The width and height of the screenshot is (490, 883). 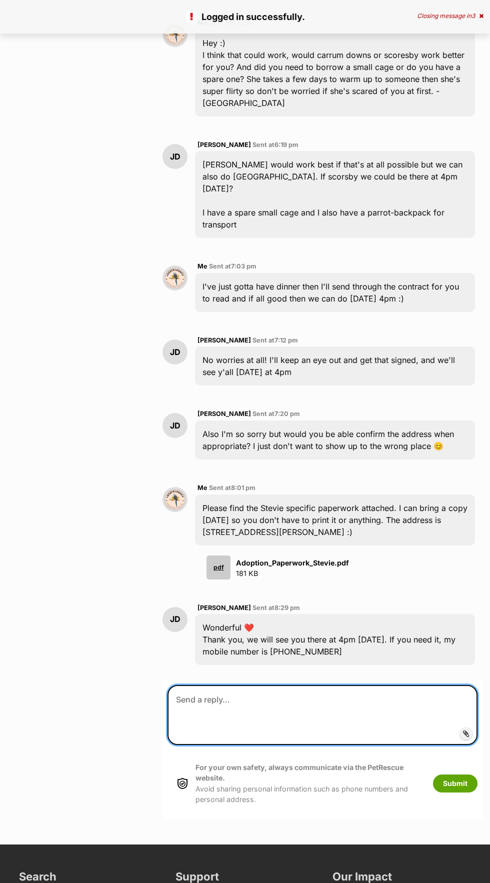 I want to click on span: 7:20 pm, so click(x=287, y=414).